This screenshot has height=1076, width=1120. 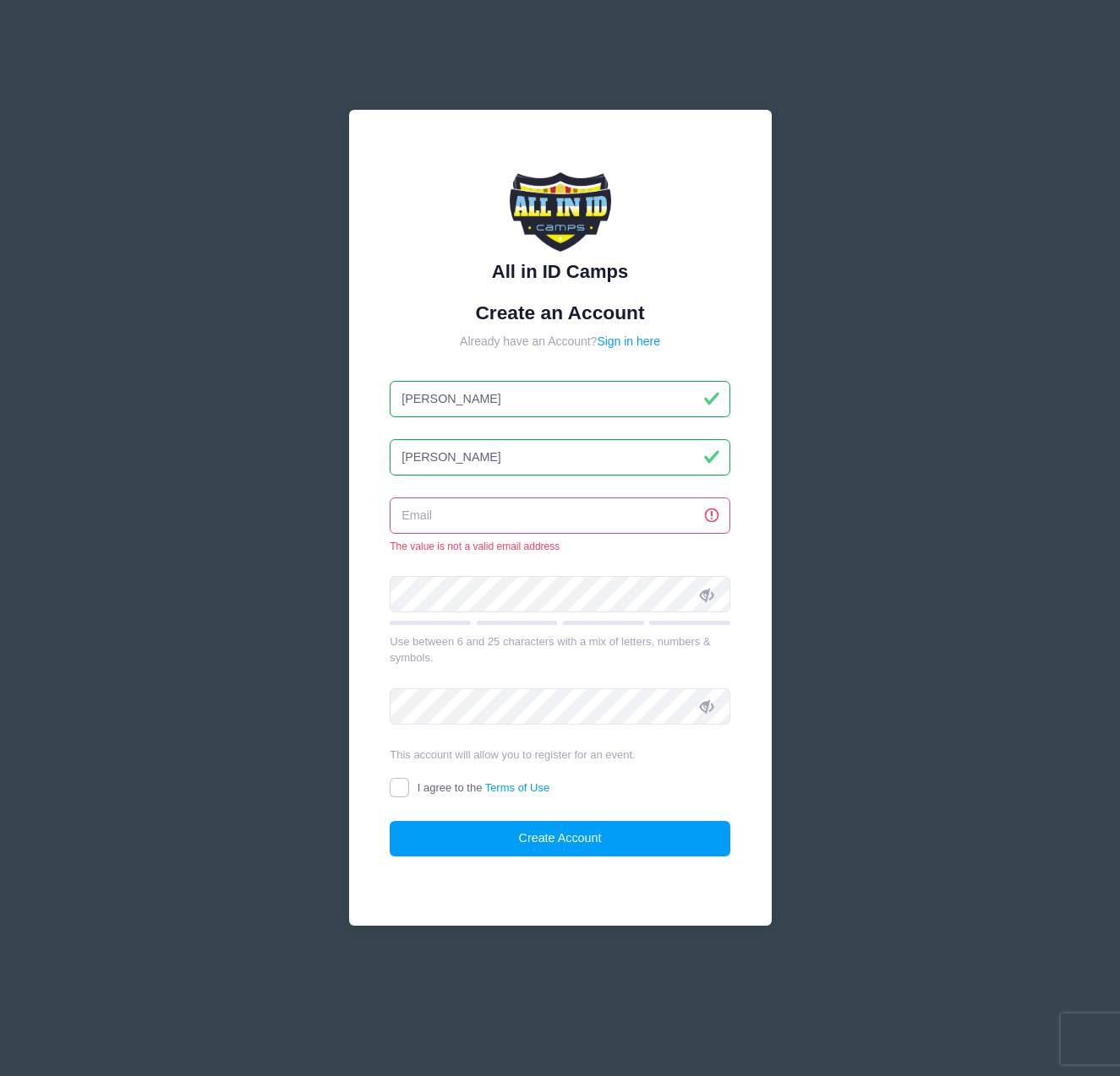 What do you see at coordinates (560, 547) in the screenshot?
I see `div: The value is not a valid email address` at bounding box center [560, 547].